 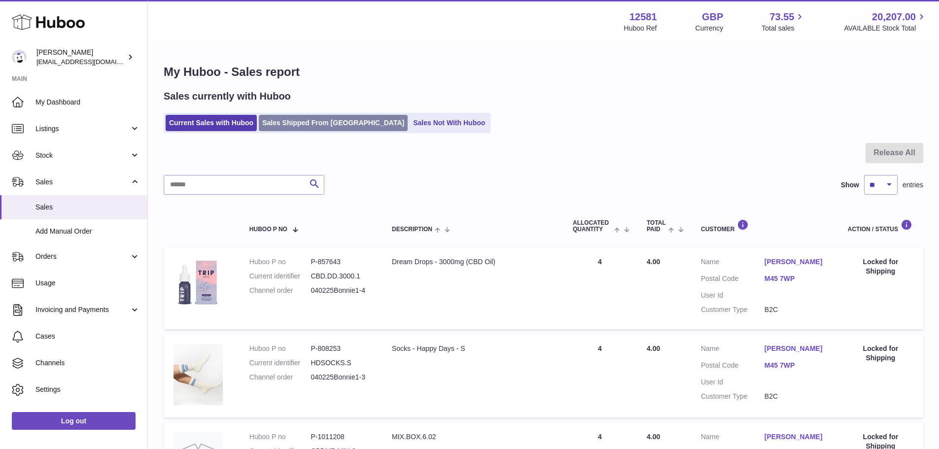 What do you see at coordinates (449, 123) in the screenshot?
I see `a: Sales Not With Huboo` at bounding box center [449, 123].